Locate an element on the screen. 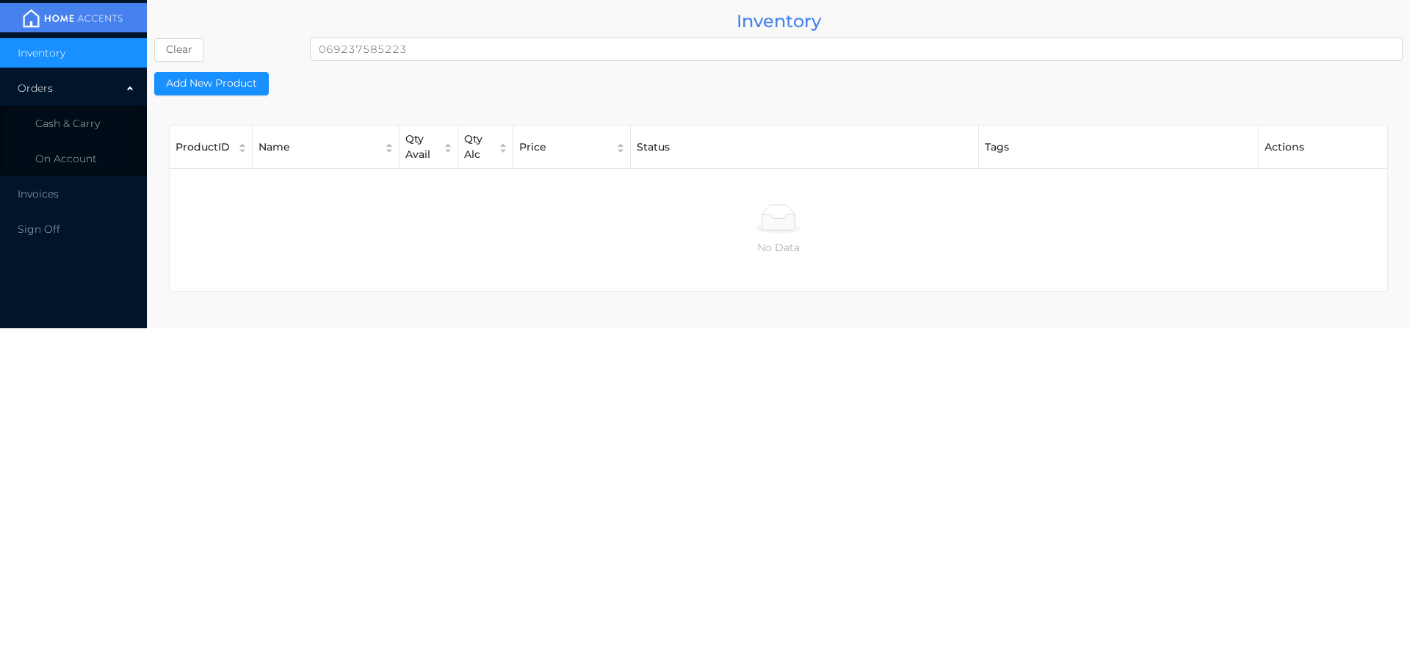 This screenshot has height=669, width=1410. button: Clear is located at coordinates (179, 50).